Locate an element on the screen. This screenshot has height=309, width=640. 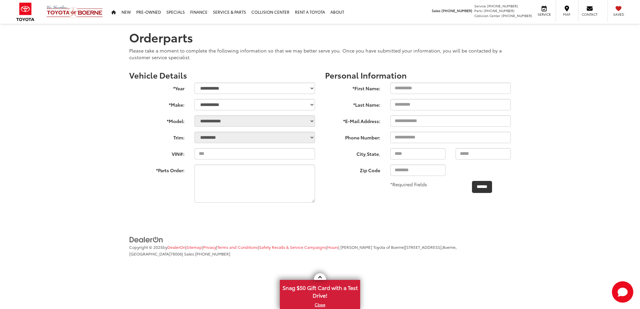
label: *Last Name: is located at coordinates (353, 103).